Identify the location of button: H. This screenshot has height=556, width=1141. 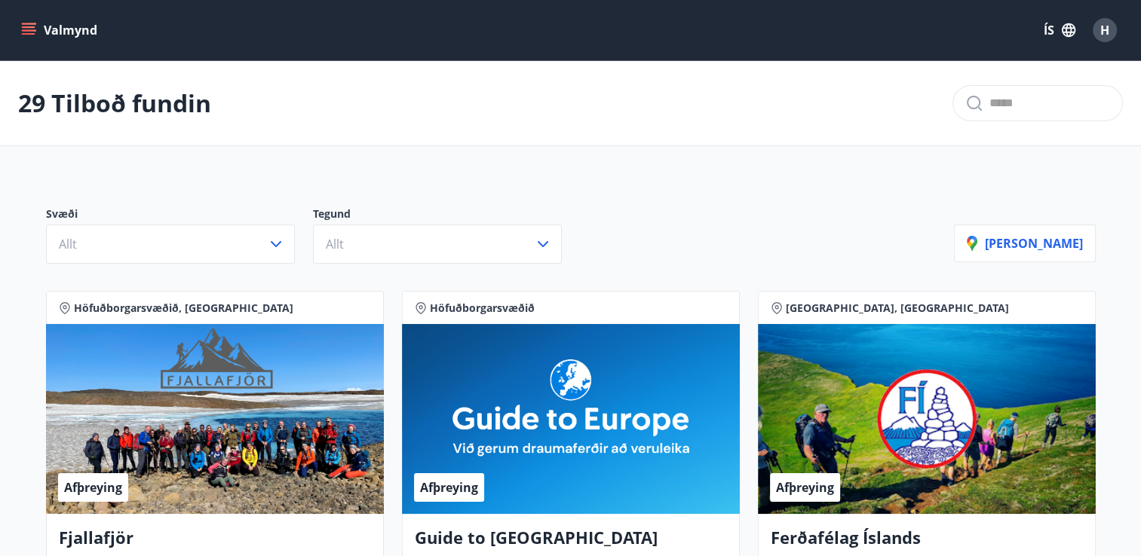
(1104, 30).